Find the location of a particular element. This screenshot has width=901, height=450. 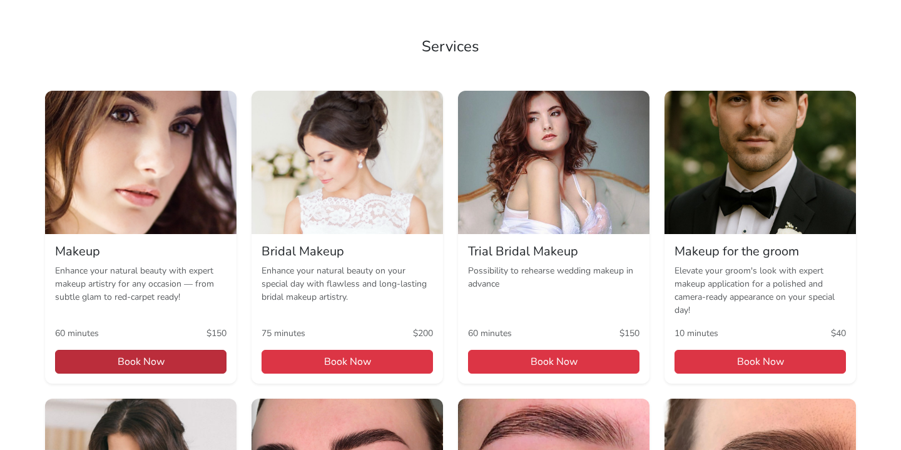

img: Bridal Makeup in San Diego is located at coordinates (347, 163).